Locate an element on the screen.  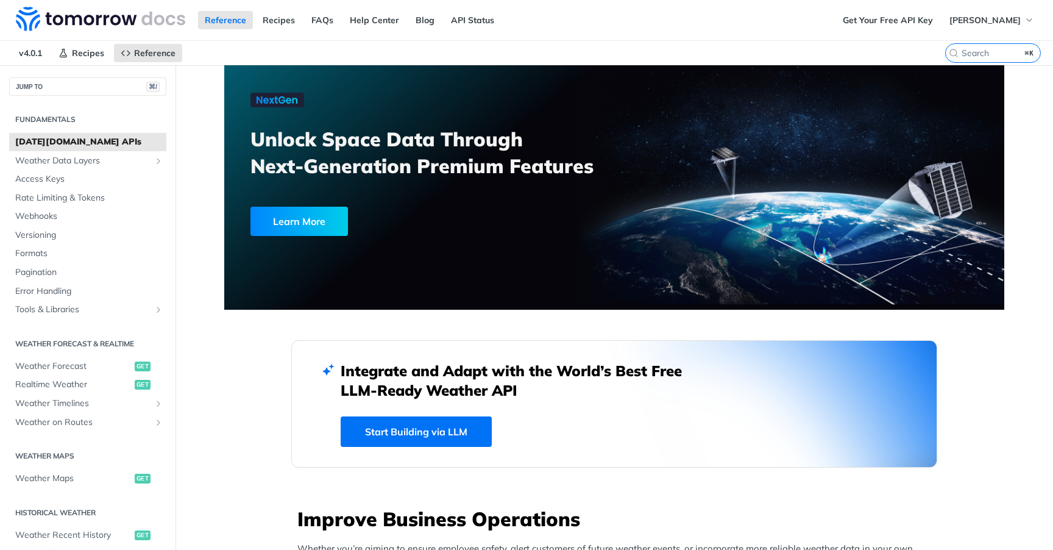
span: Reference is located at coordinates (155, 53).